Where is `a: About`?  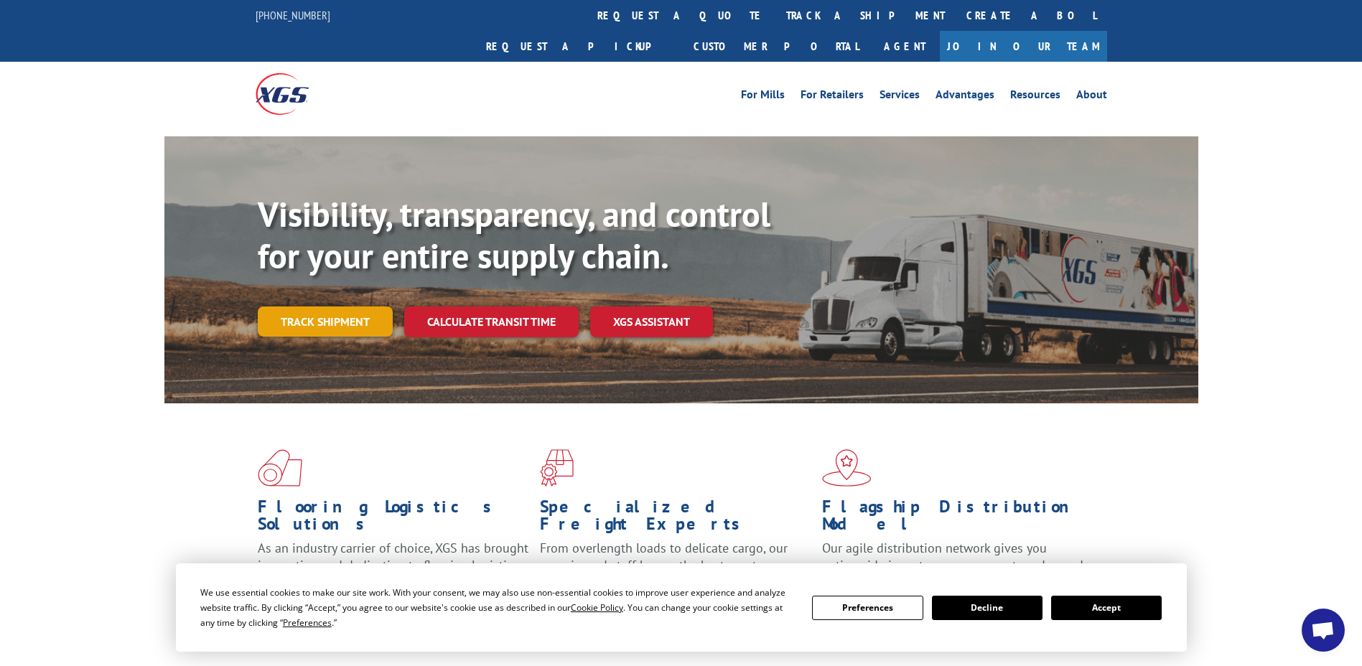 a: About is located at coordinates (1091, 97).